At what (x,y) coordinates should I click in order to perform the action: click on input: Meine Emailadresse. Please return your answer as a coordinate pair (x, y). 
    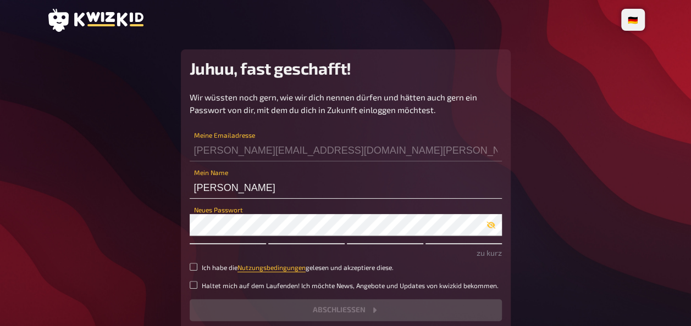
    Looking at the image, I should click on (346, 151).